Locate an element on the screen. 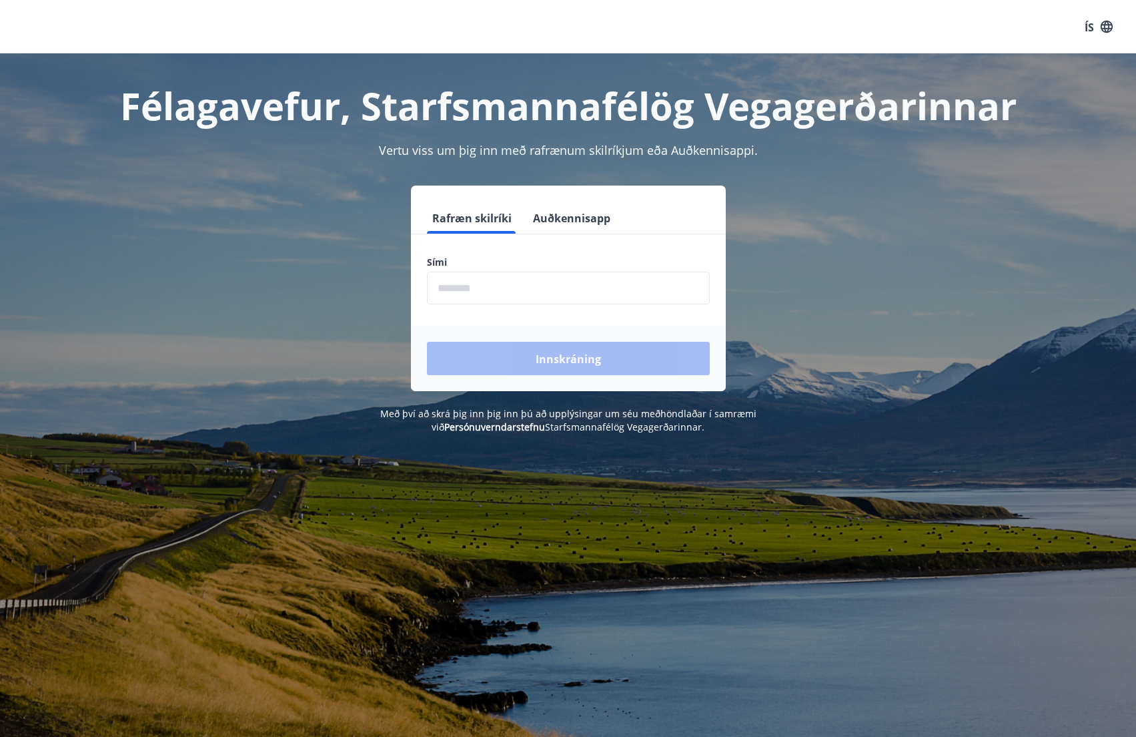  font: Auðkennisapp is located at coordinates (572, 218).